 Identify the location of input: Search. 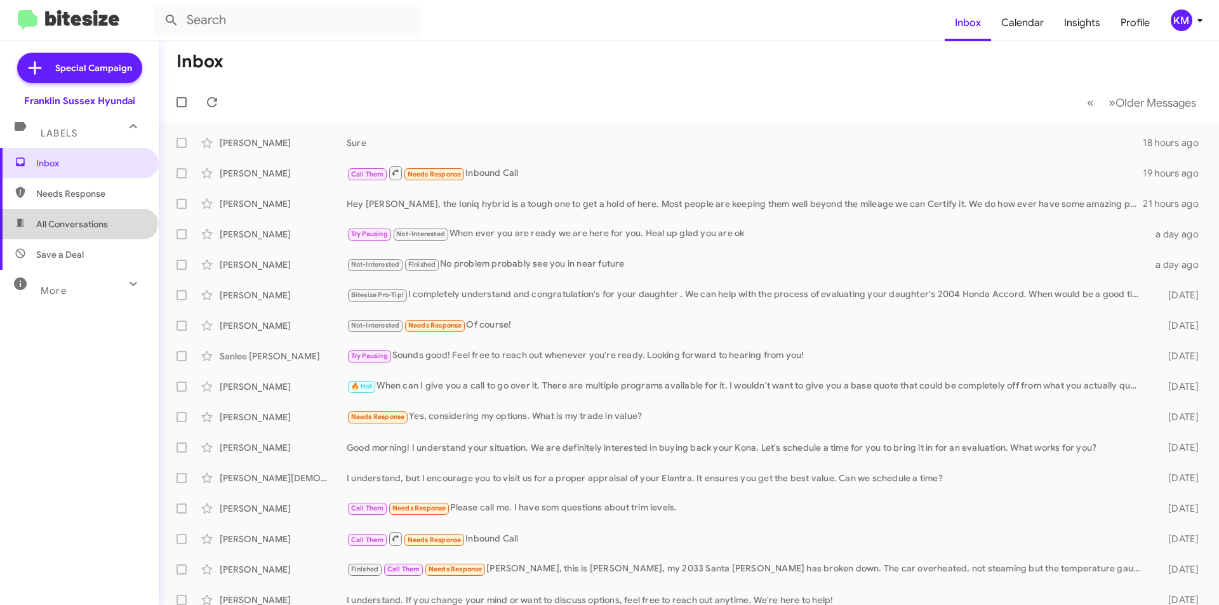
(287, 20).